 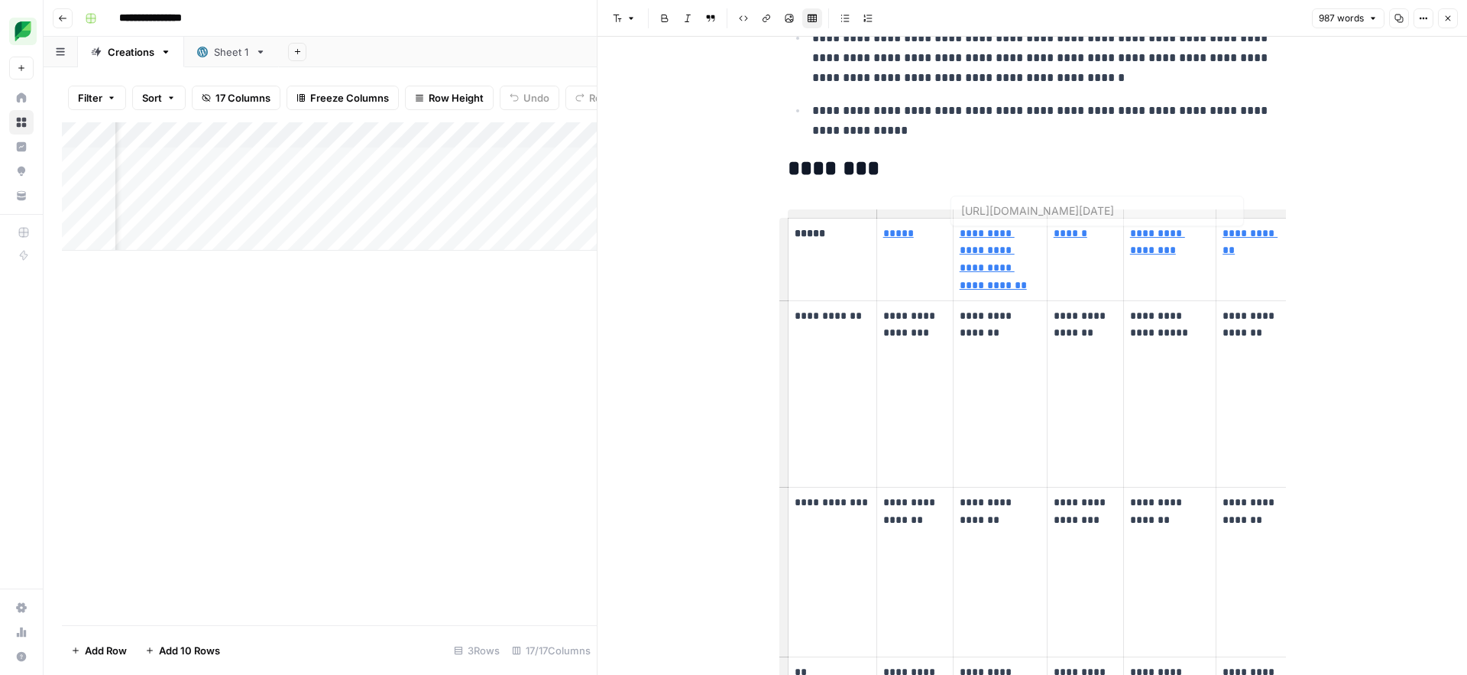 What do you see at coordinates (21, 171) in the screenshot?
I see `a: Opportunities` at bounding box center [21, 171].